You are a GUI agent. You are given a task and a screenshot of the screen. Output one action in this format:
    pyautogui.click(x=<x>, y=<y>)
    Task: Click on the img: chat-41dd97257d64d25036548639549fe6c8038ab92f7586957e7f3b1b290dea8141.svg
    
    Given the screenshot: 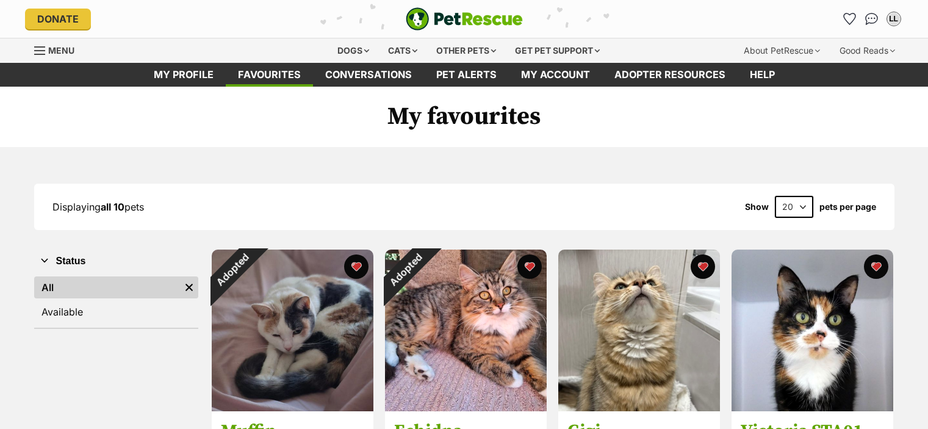 What is the action you would take?
    pyautogui.click(x=871, y=19)
    